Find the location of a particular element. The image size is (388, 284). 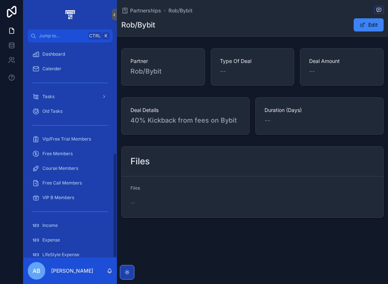

h2: Files is located at coordinates (140, 161).